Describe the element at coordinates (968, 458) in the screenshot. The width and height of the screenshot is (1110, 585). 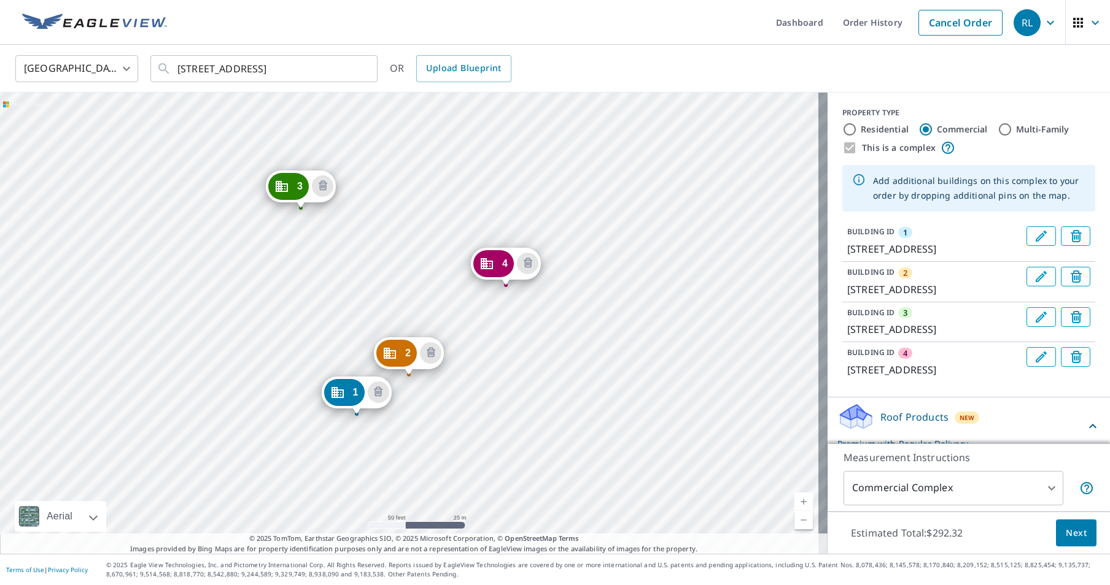
I see `p: Measurement Instructions` at that location.